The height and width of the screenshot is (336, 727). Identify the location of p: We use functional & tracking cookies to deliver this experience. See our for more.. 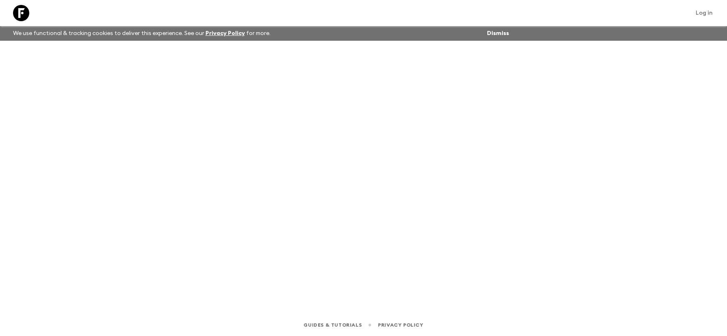
(142, 33).